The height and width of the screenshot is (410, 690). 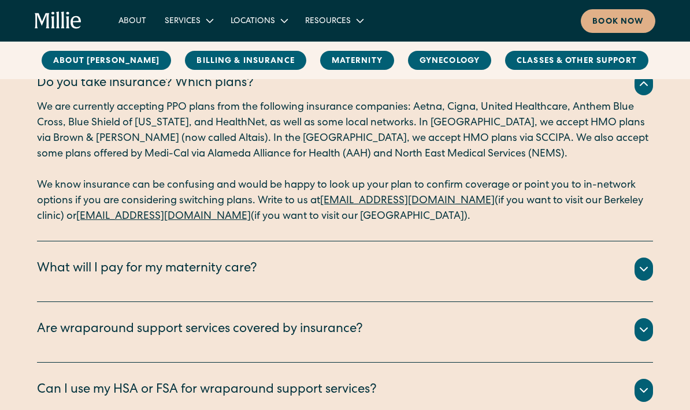 I want to click on a: Classes & Other Support, so click(x=577, y=60).